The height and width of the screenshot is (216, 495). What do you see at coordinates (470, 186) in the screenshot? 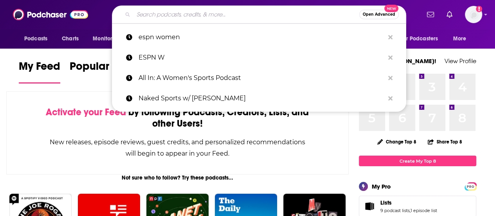
I see `span: PRO` at bounding box center [470, 186].